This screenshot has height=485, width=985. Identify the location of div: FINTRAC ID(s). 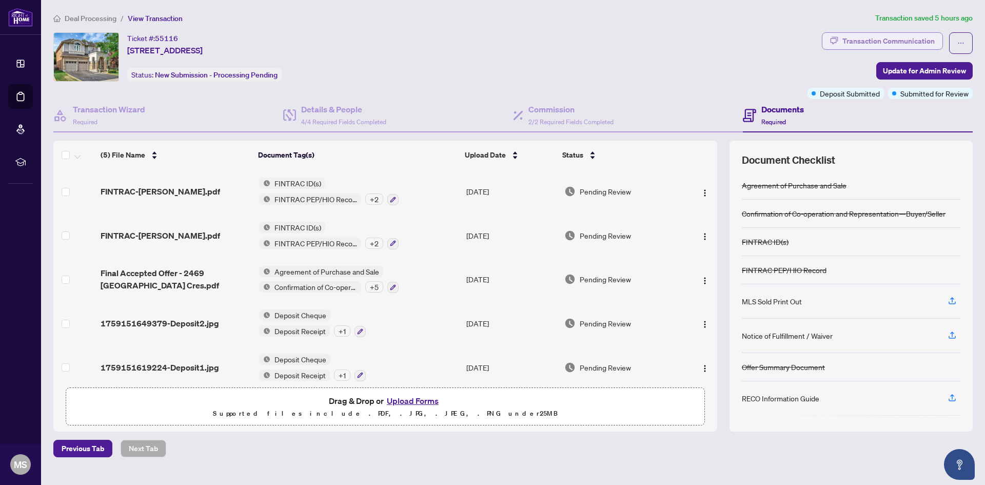
(765, 242).